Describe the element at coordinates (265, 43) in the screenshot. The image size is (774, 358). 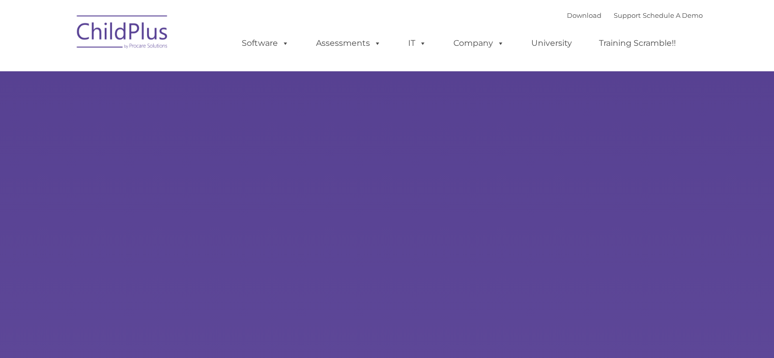
I see `a: Software` at that location.